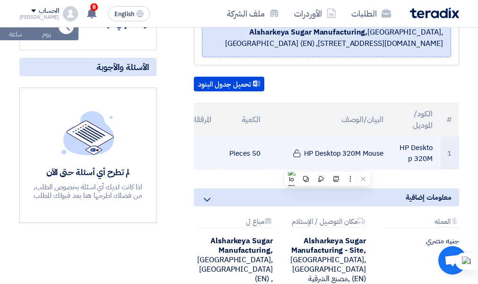 This screenshot has width=478, height=284. I want to click on a: ملف الشركة, so click(253, 13).